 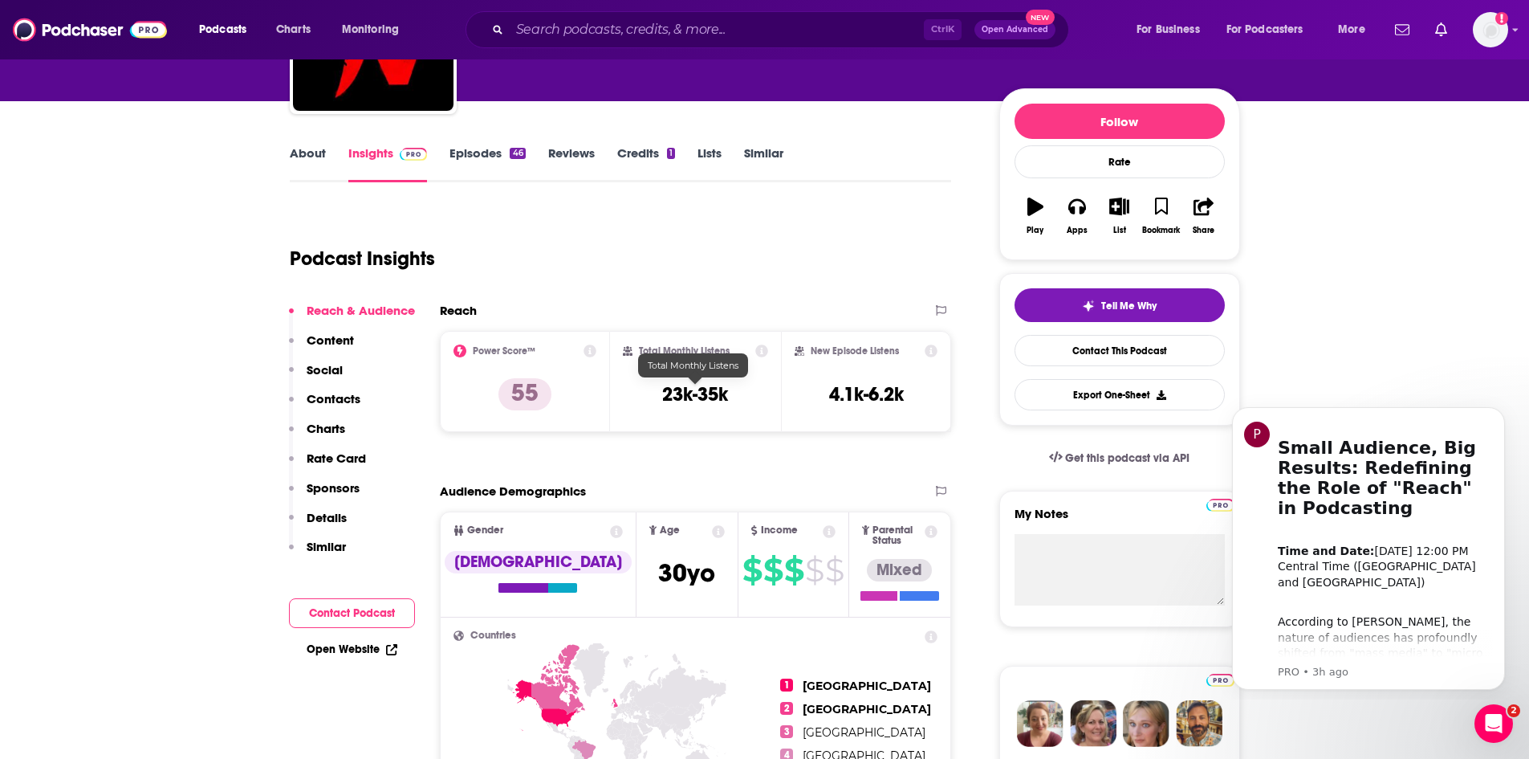 What do you see at coordinates (695, 394) in the screenshot?
I see `h3: 23k-35k` at bounding box center [695, 394].